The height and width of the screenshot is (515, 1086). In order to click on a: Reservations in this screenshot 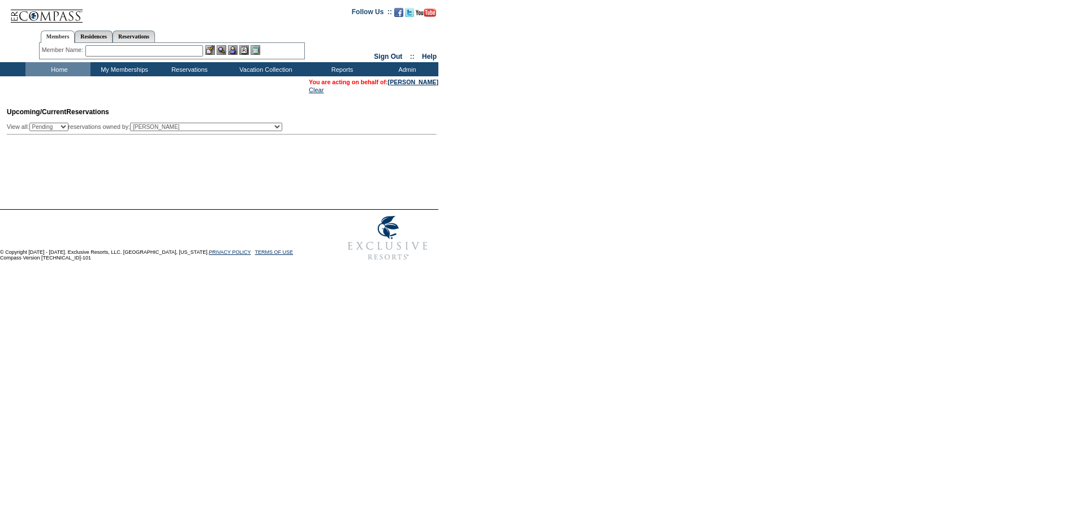, I will do `click(134, 36)`.